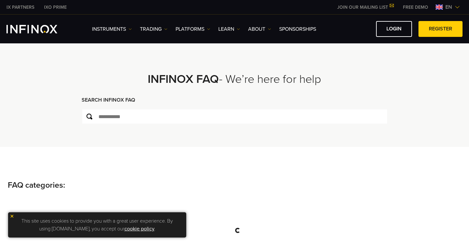 The image size is (469, 244). What do you see at coordinates (193, 29) in the screenshot?
I see `a: PLATFORMS` at bounding box center [193, 29].